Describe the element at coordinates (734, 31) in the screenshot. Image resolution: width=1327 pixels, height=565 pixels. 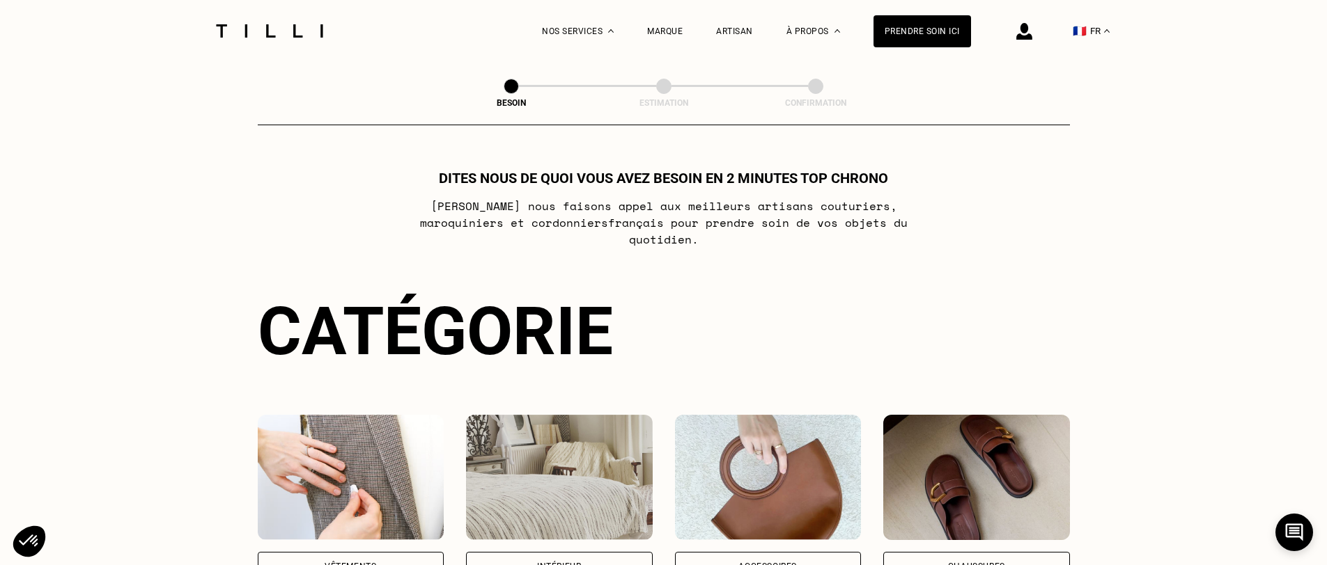
I see `div: Artisan` at that location.